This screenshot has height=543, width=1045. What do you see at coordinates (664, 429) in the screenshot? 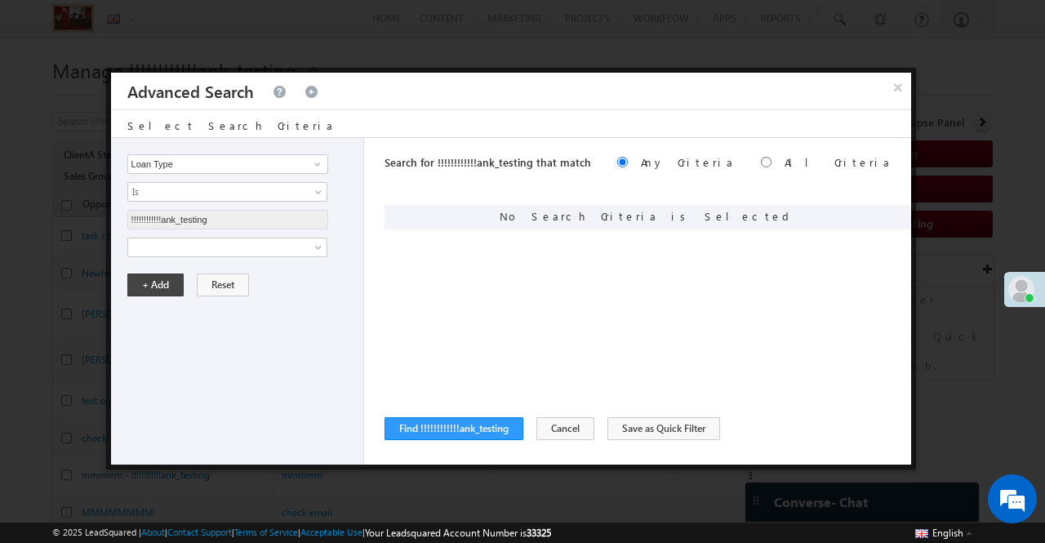
I see `button: Save as Quick Filter` at bounding box center [664, 429].